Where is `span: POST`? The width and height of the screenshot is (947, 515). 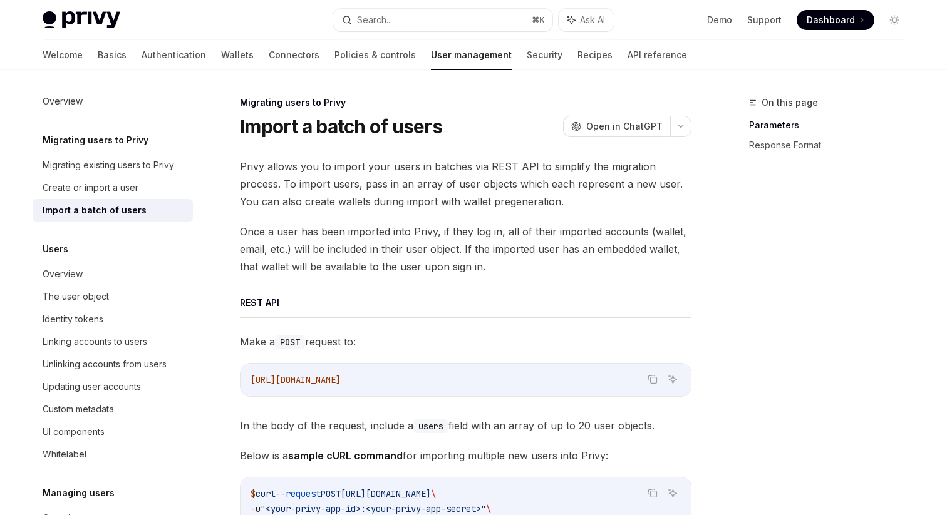 span: POST is located at coordinates (331, 494).